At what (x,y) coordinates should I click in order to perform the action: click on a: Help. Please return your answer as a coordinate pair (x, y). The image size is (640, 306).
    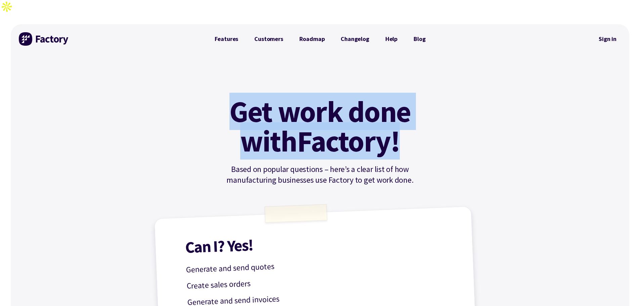
    Looking at the image, I should click on (391, 39).